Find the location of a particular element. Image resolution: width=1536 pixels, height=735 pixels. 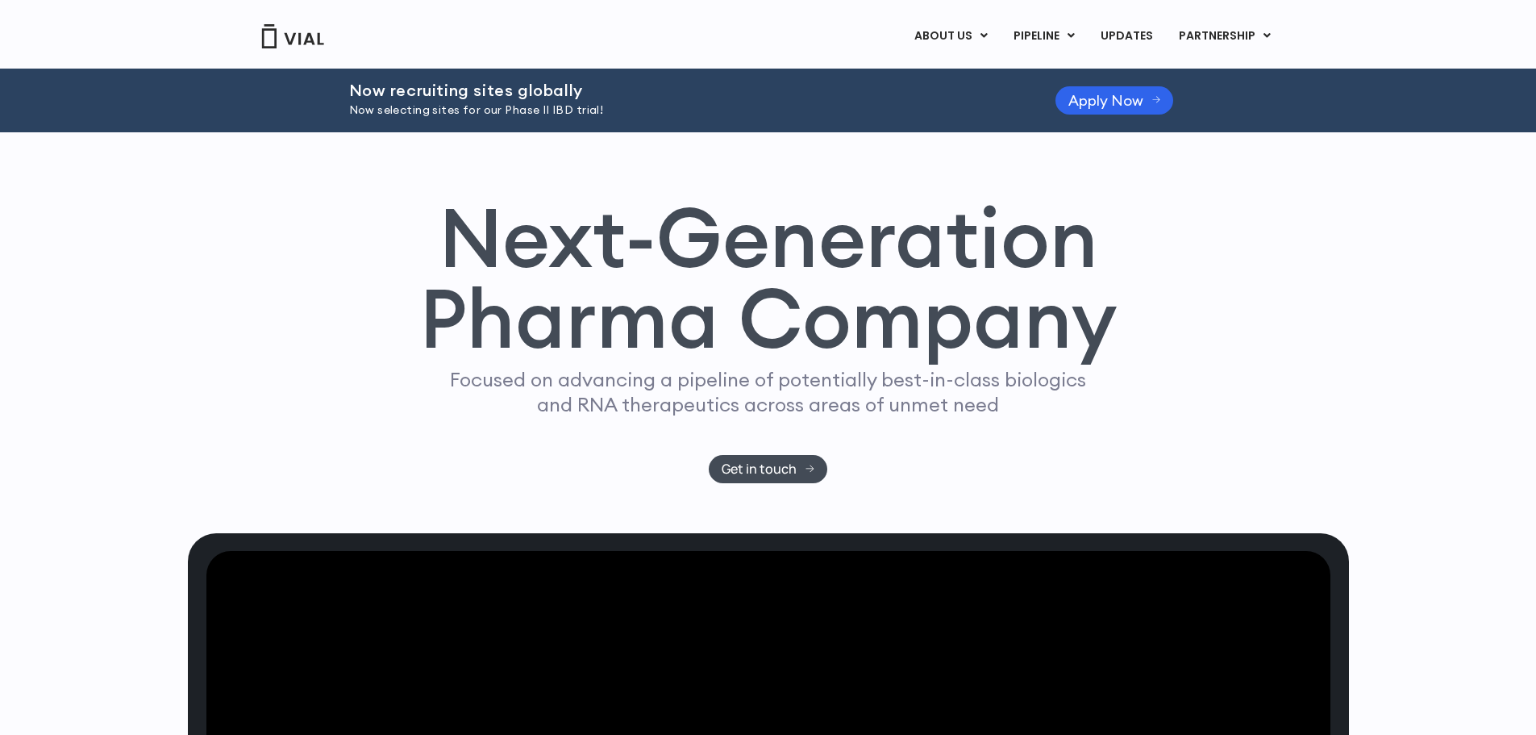

img: Vial Logo is located at coordinates (293, 36).